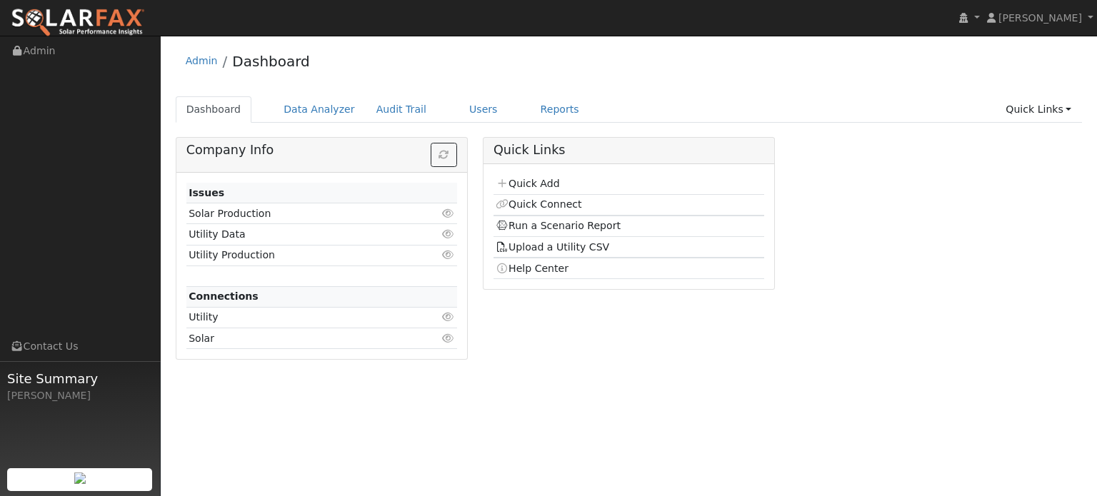  What do you see at coordinates (224, 296) in the screenshot?
I see `strong: Connections` at bounding box center [224, 296].